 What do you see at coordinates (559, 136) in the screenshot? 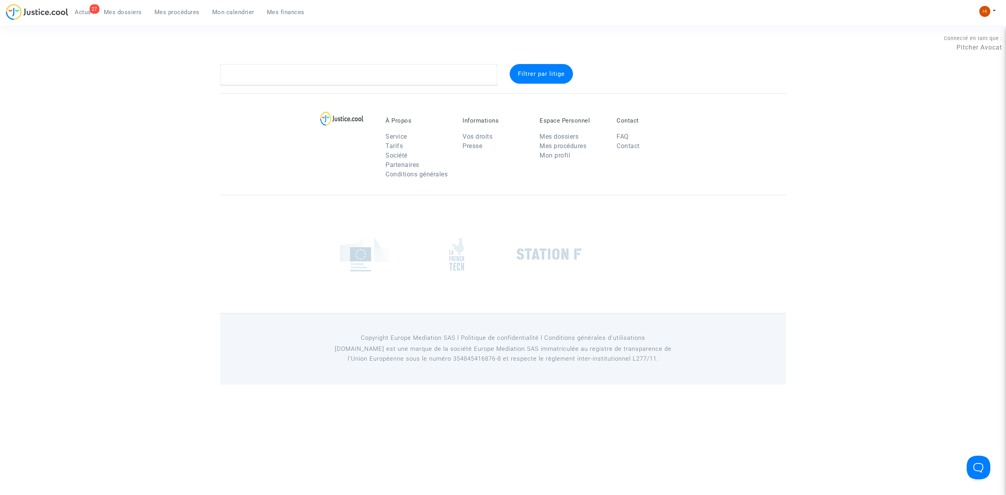
I see `a: Mes dossiers` at bounding box center [559, 136].